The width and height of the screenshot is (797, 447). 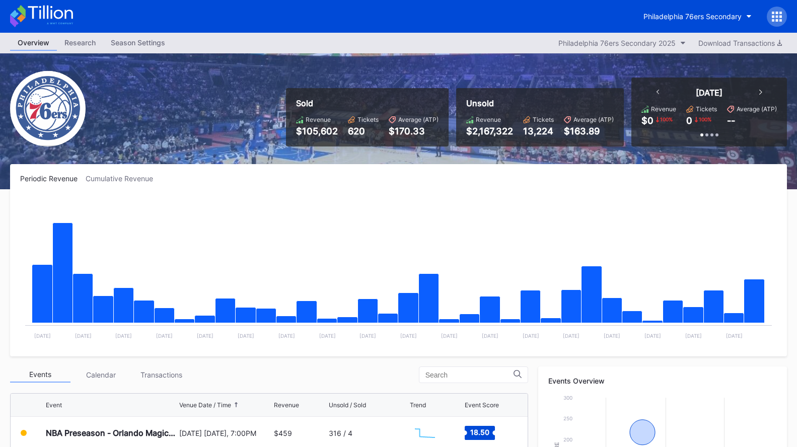 I want to click on div: Philadelphia 76ers Secondary 2025, so click(x=617, y=43).